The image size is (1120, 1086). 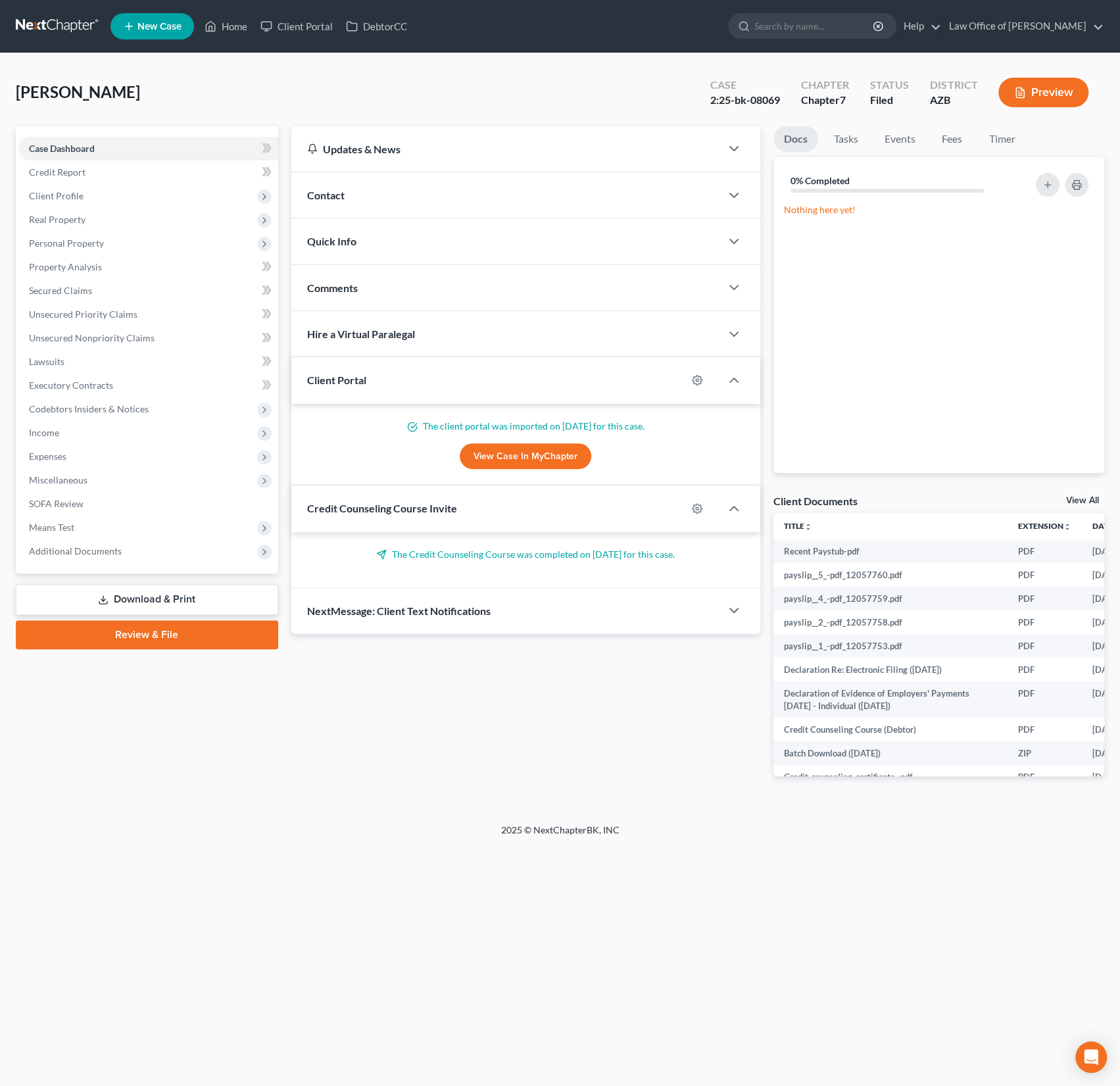 I want to click on a: Review & File, so click(x=147, y=635).